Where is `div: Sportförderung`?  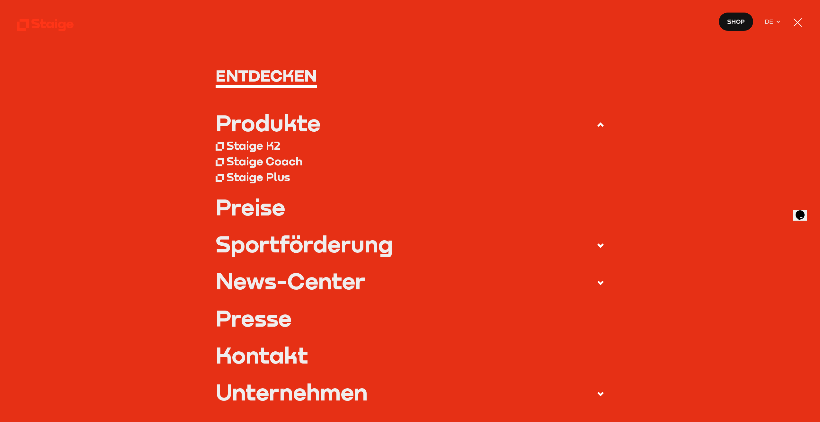 div: Sportförderung is located at coordinates (304, 244).